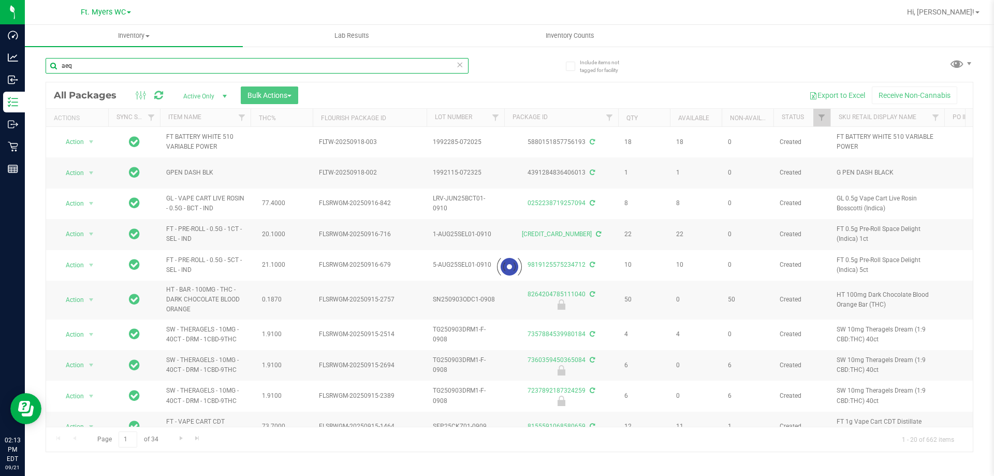  I want to click on span: Inventory, so click(134, 36).